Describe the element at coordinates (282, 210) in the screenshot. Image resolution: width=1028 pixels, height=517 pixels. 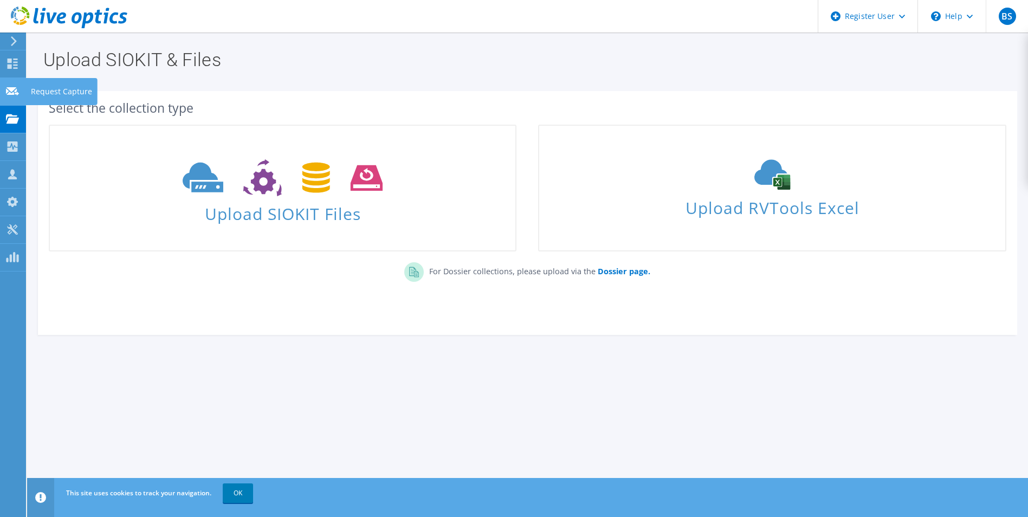
I see `span: Upload SIOKIT Files` at that location.